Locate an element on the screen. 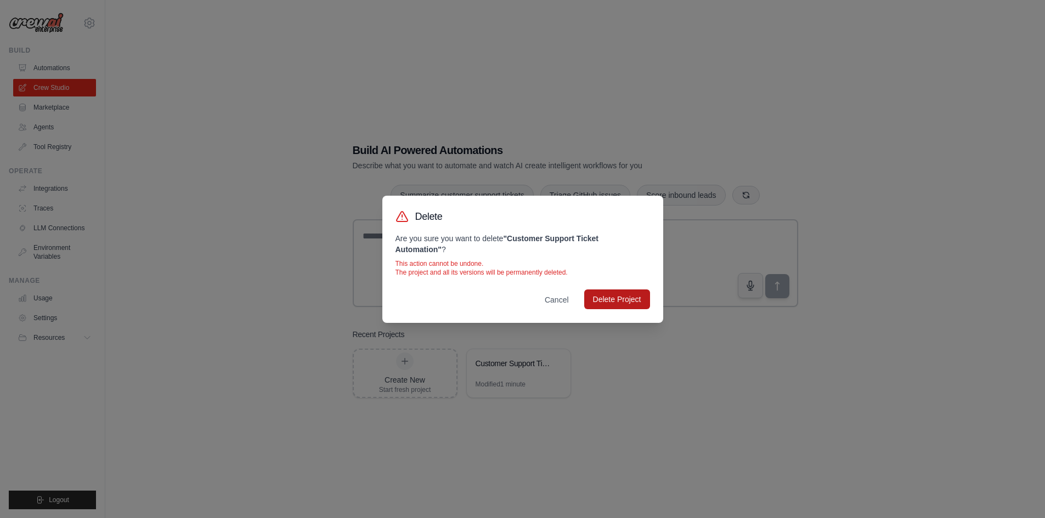 The height and width of the screenshot is (518, 1045). p: Are you sure you want to delete ? is located at coordinates (523, 244).